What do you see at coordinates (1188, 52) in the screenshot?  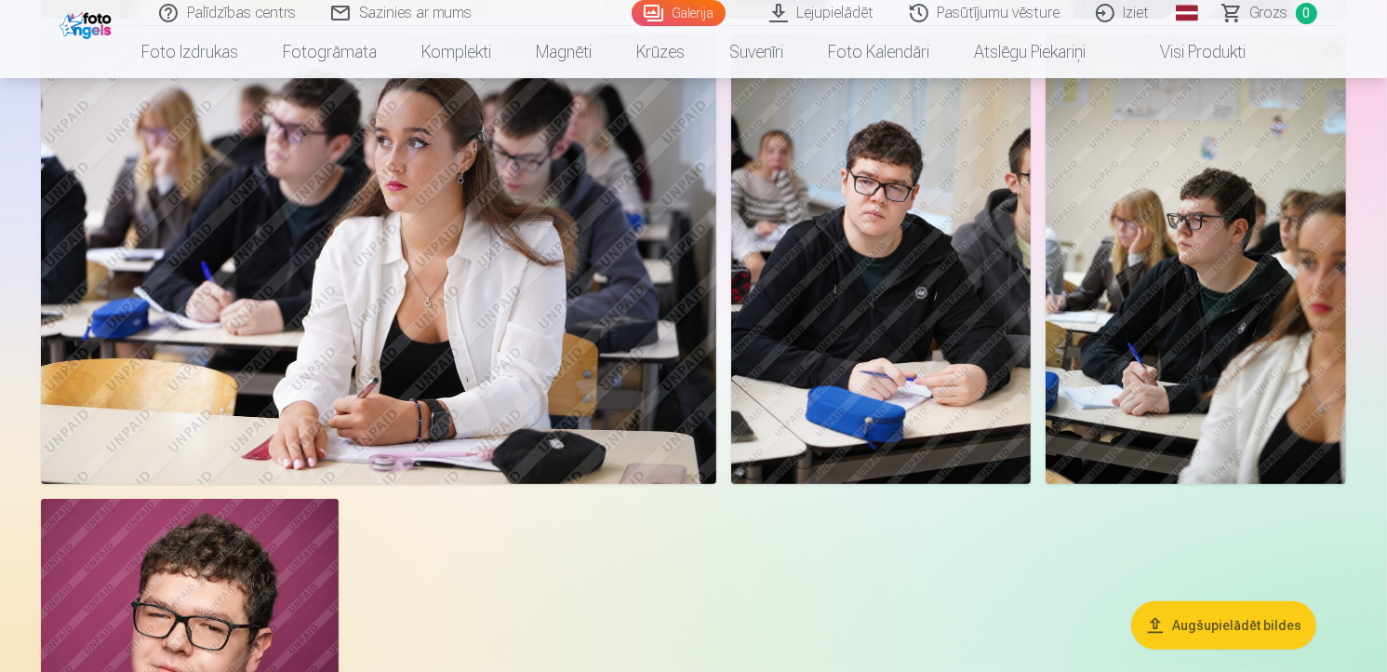 I see `a: Visi produkti` at bounding box center [1188, 52].